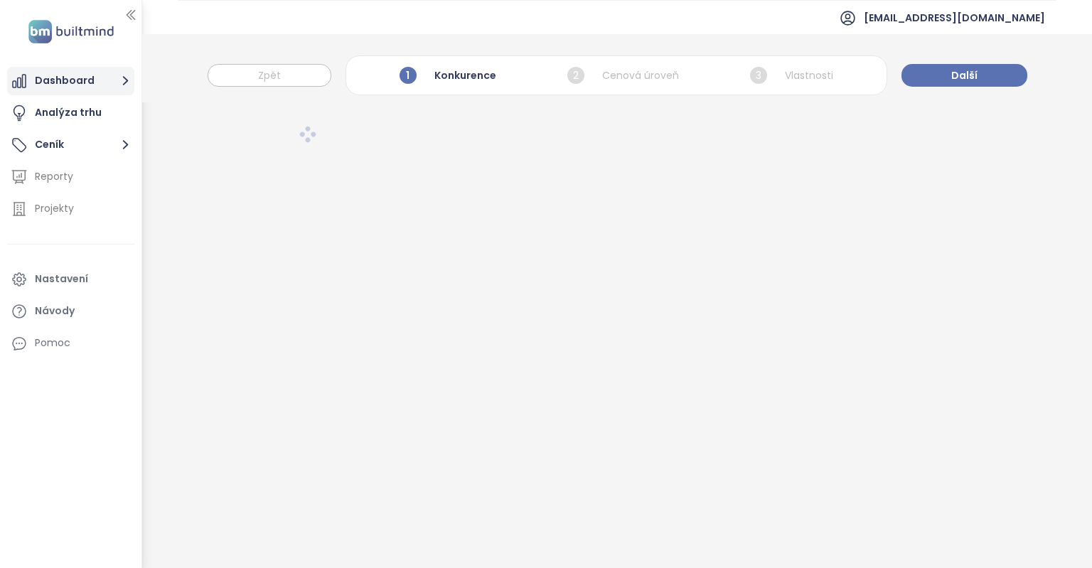 This screenshot has width=1092, height=568. What do you see at coordinates (576, 75) in the screenshot?
I see `span: 2` at bounding box center [576, 75].